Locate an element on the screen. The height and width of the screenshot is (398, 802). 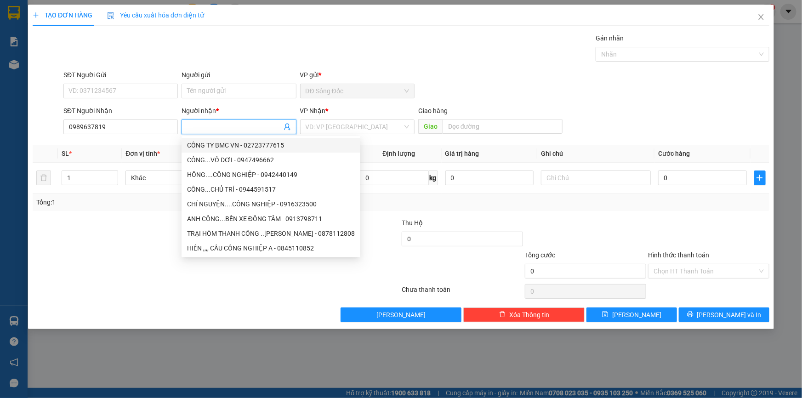
th: Ghi chú is located at coordinates (595, 153).